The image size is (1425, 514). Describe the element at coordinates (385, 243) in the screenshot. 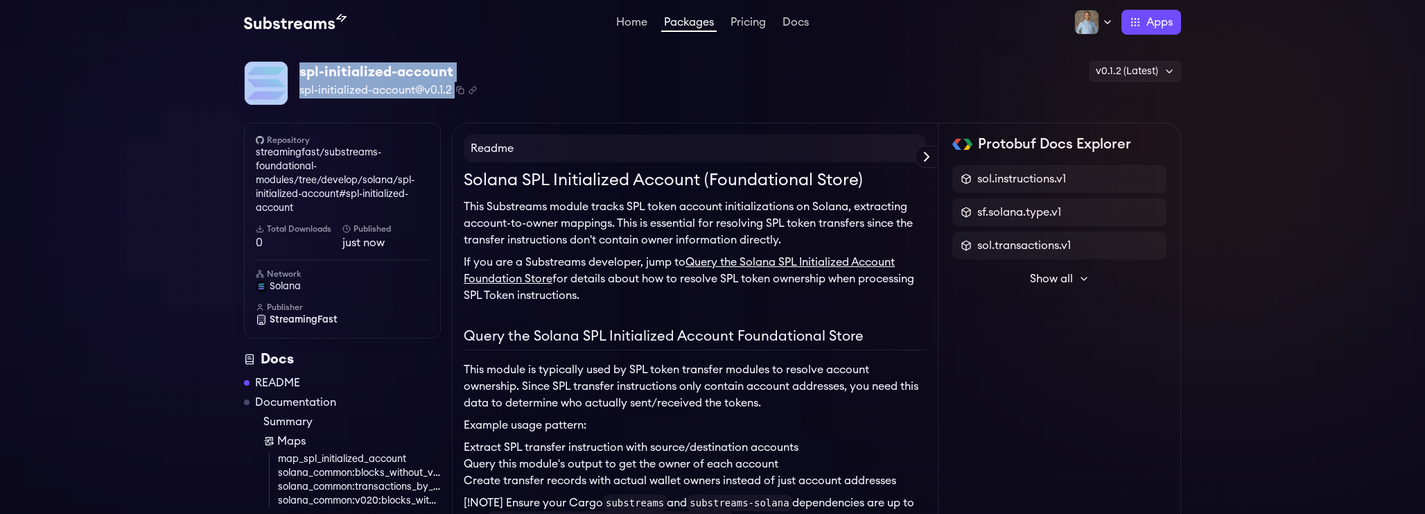

I see `span: just now` at that location.